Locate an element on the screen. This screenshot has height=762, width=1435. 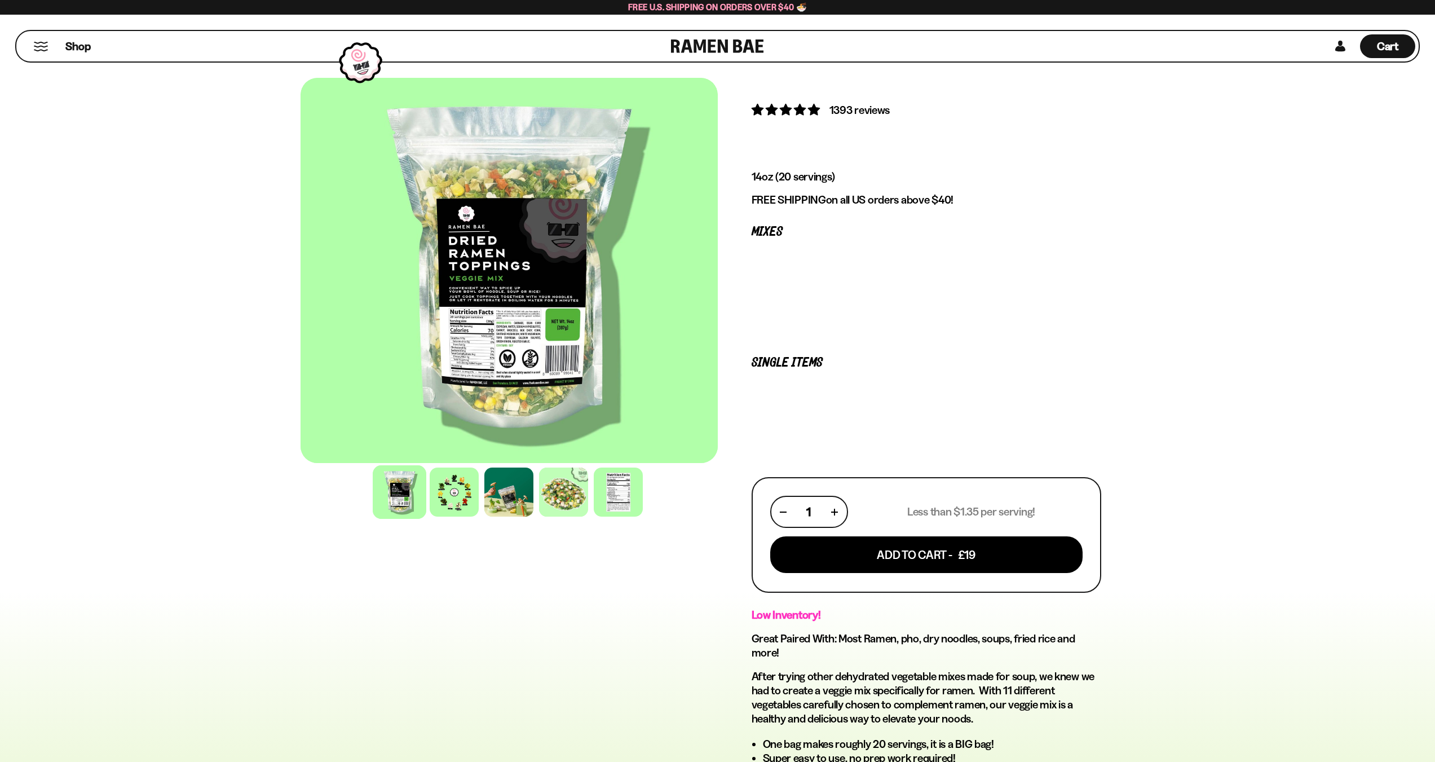
p: Single Items is located at coordinates (926, 362).